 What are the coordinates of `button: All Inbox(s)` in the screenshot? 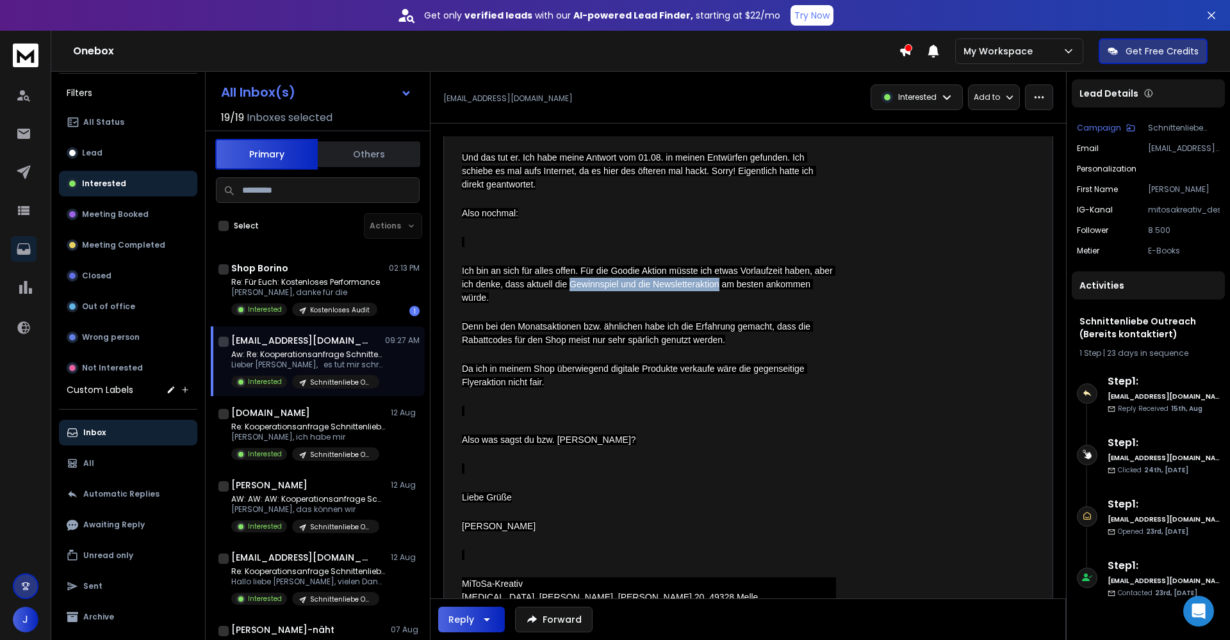 It's located at (316, 92).